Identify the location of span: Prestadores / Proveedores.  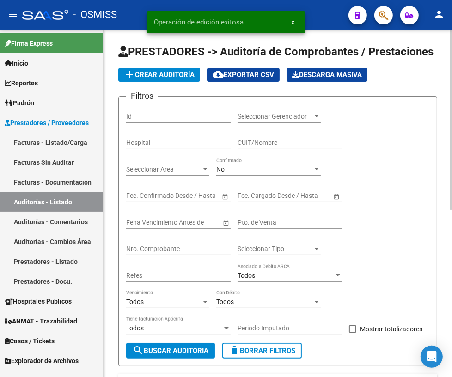
(47, 123).